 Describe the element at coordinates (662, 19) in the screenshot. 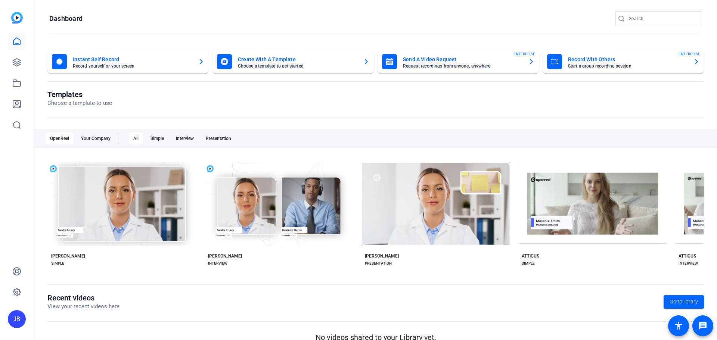

I see `input: Search` at that location.